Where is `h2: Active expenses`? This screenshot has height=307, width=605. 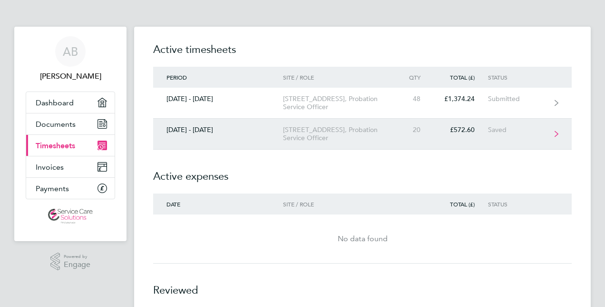 h2: Active expenses is located at coordinates (363, 171).